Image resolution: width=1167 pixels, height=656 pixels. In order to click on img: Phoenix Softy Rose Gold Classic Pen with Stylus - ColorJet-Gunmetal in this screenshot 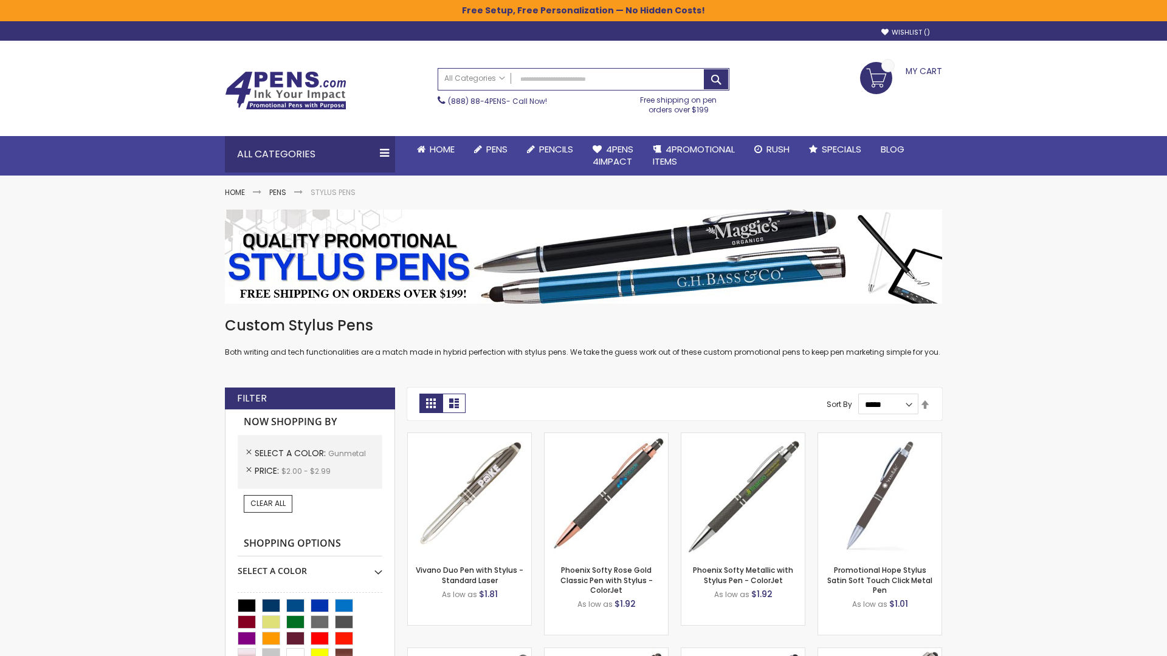, I will do `click(606, 495)`.